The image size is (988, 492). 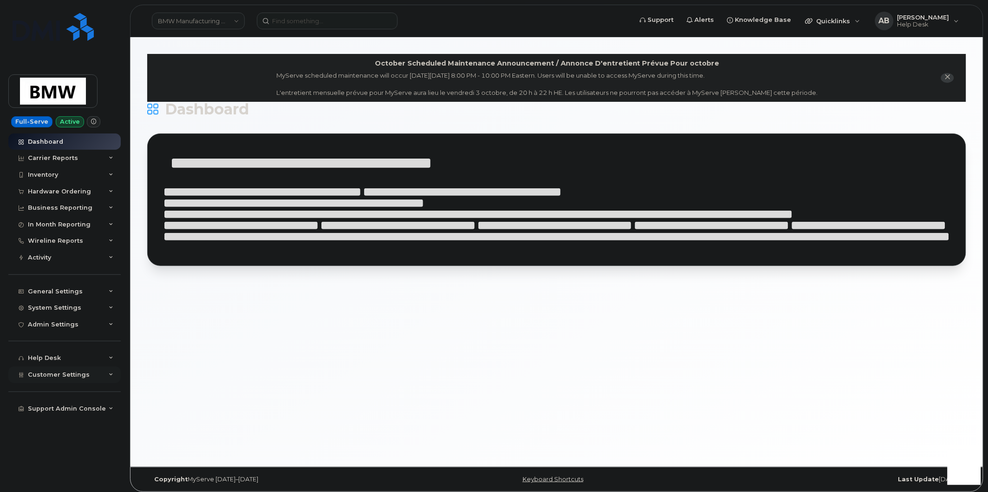 I want to click on div: October Scheduled Maintenance Announcement / Annonce D'entretient Prévue Pour octobre, so click(x=547, y=63).